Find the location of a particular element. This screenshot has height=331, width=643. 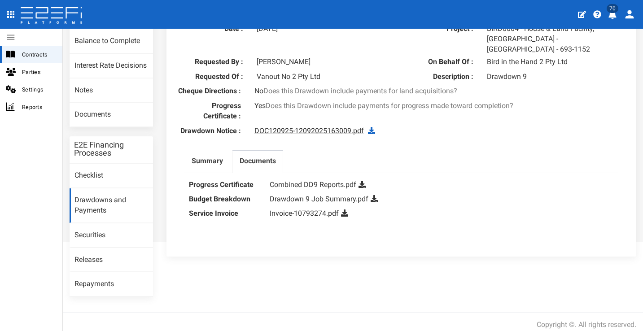

label: Documents is located at coordinates (257, 161).